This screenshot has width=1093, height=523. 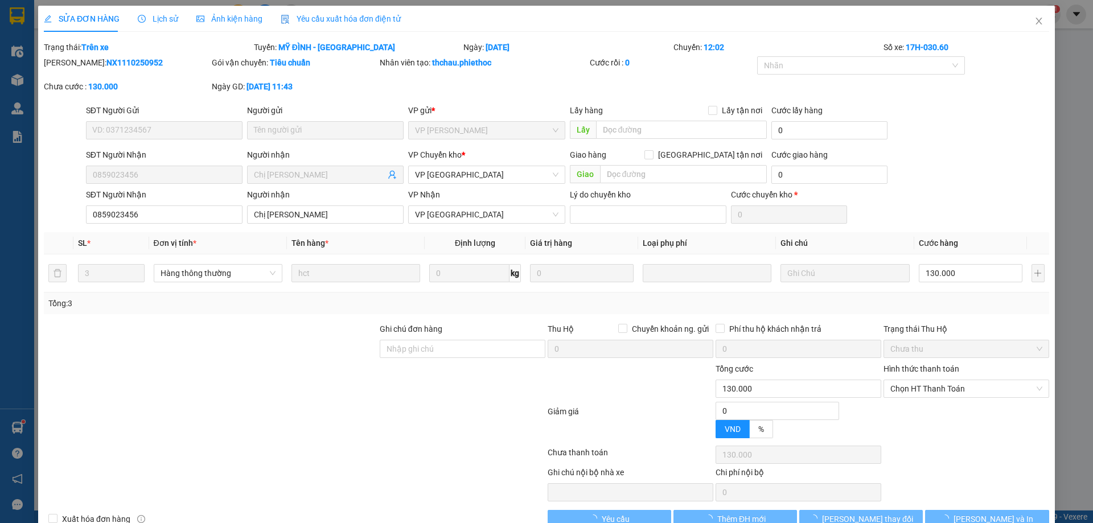 What do you see at coordinates (797, 110) in the screenshot?
I see `label: Cước lấy hàng` at bounding box center [797, 110].